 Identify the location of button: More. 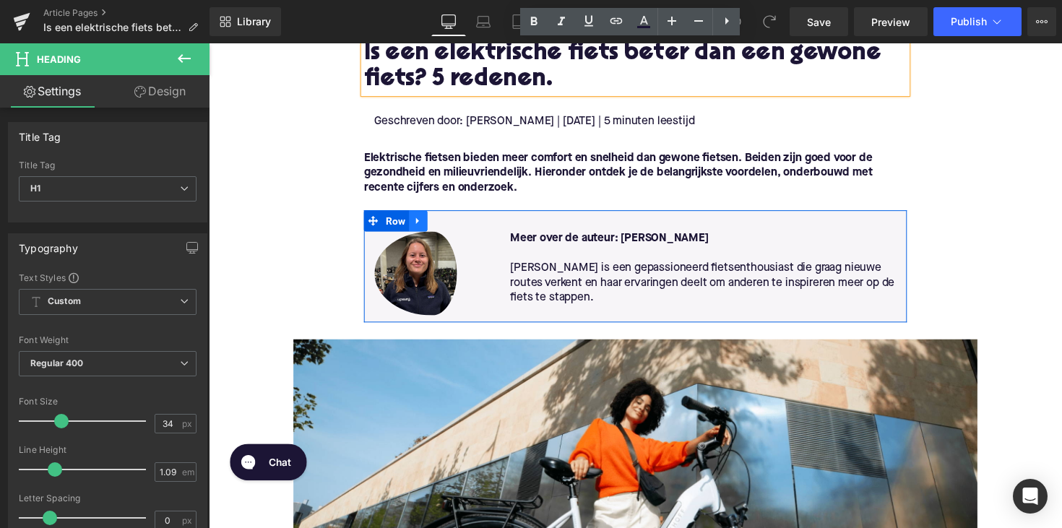
(1042, 22).